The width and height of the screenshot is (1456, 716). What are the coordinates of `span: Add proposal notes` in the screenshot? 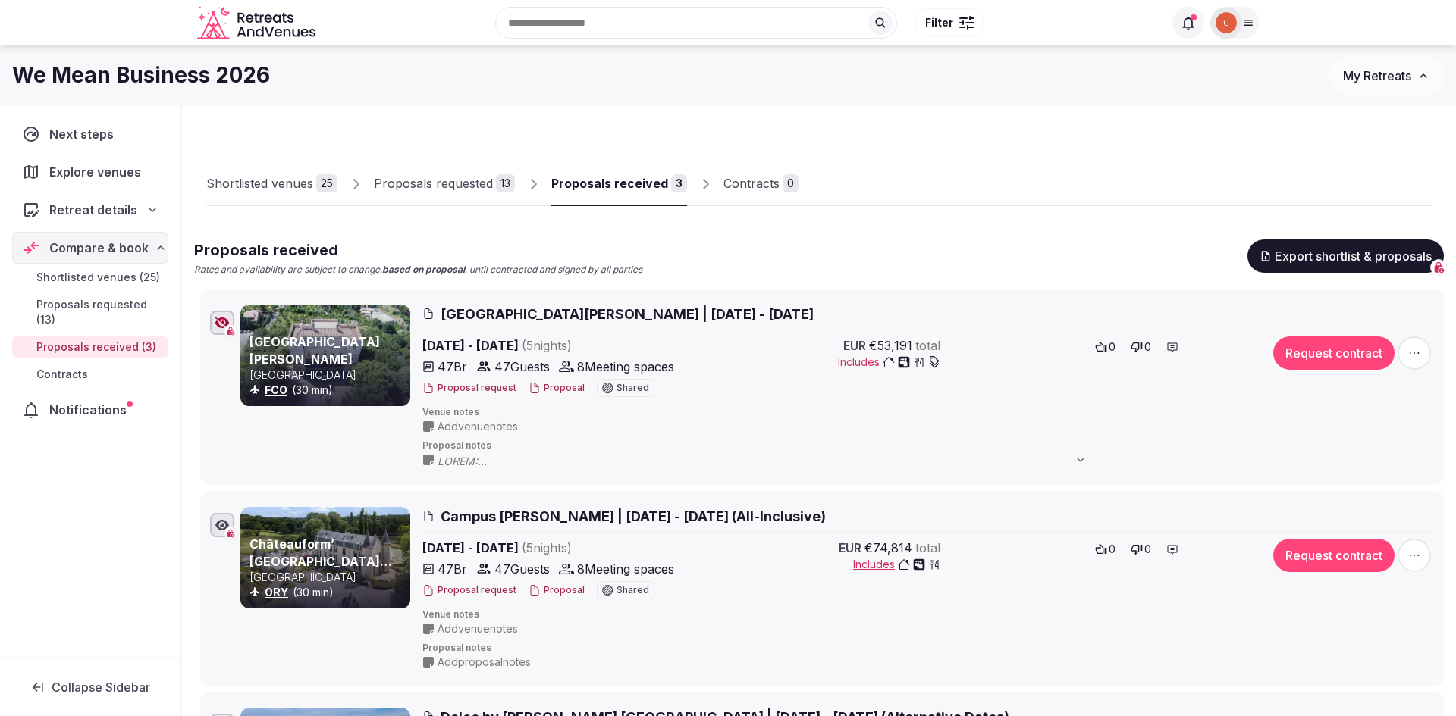 It's located at (484, 663).